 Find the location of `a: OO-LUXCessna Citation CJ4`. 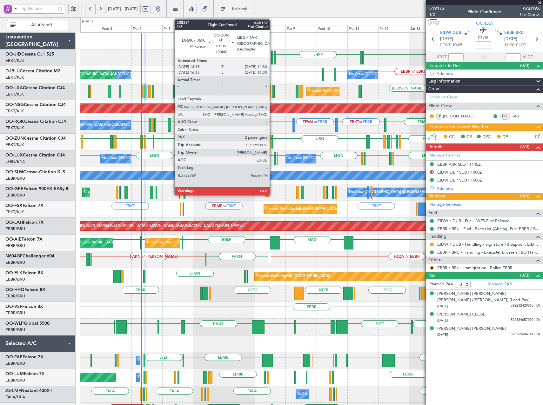

a: OO-LUXCessna Citation CJ4 is located at coordinates (35, 155).